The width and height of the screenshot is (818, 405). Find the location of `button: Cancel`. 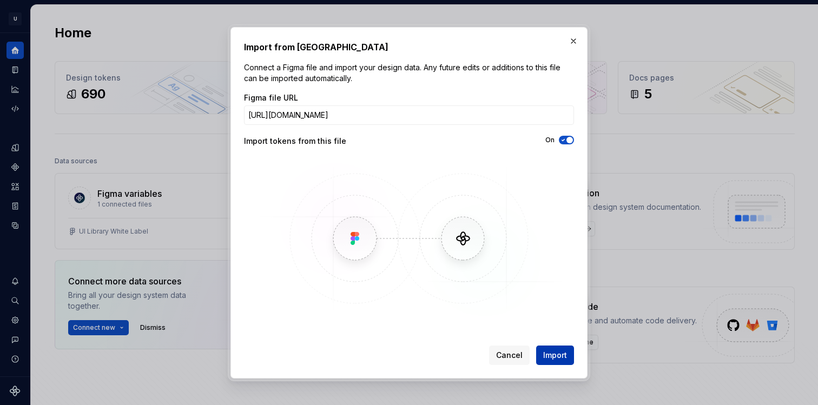

button: Cancel is located at coordinates (509, 356).